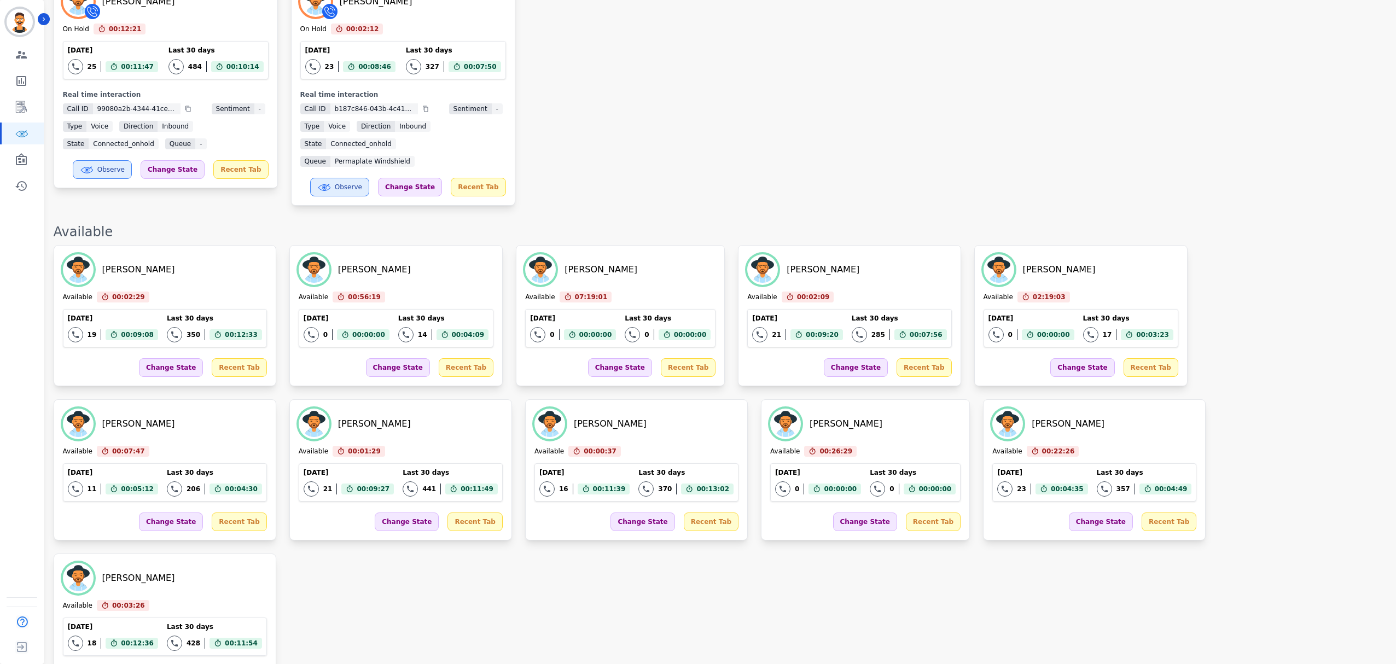  What do you see at coordinates (175, 126) in the screenshot?
I see `span: inbound` at bounding box center [175, 126].